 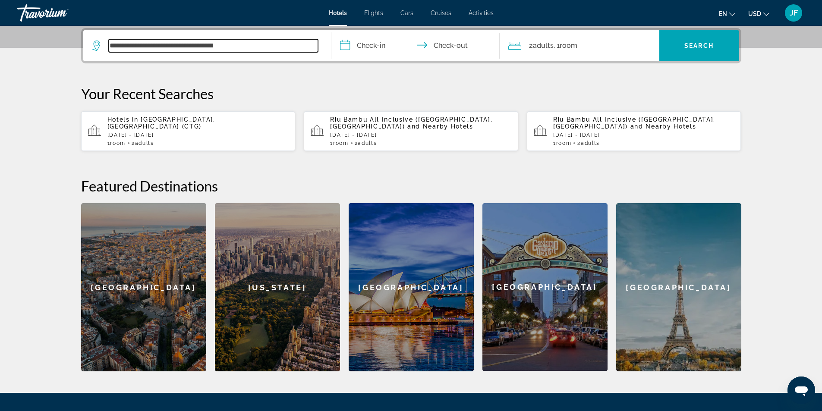 I want to click on span: Cars, so click(x=407, y=13).